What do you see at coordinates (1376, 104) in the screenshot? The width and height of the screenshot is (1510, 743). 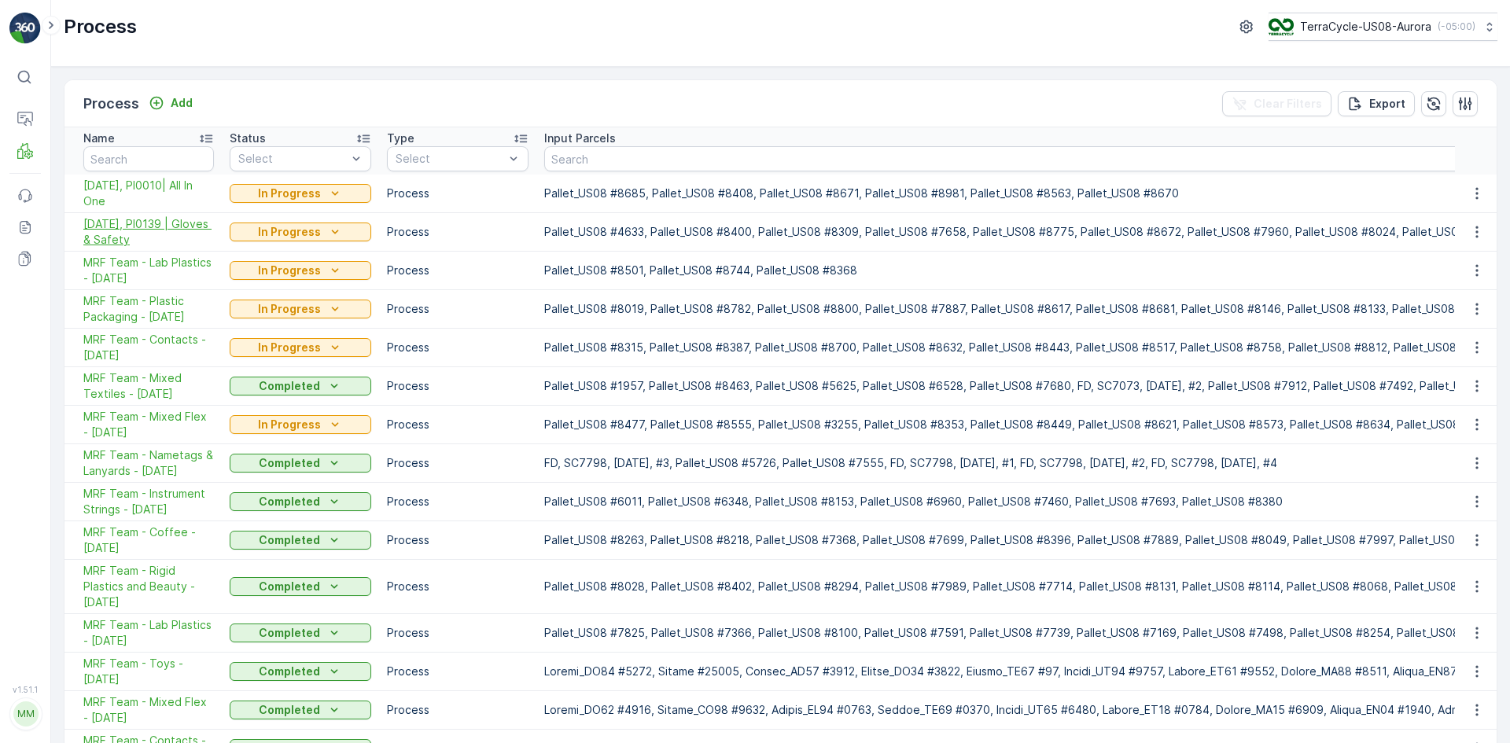 I see `button: Export` at bounding box center [1376, 104].